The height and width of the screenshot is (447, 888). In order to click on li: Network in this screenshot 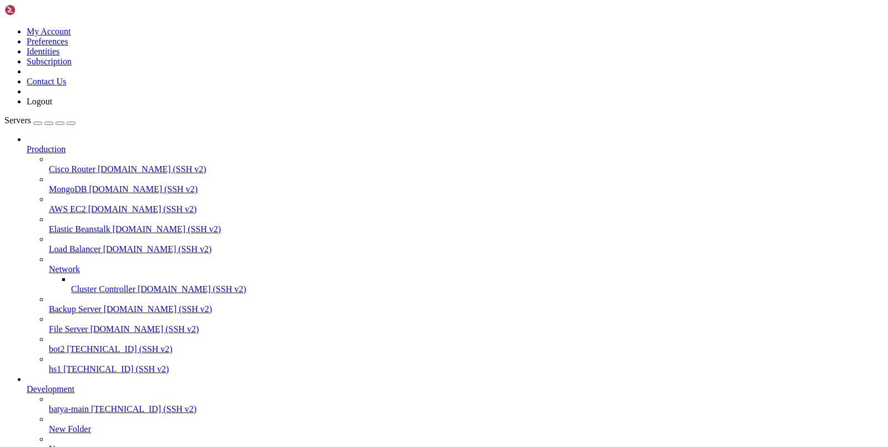, I will do `click(466, 274)`.